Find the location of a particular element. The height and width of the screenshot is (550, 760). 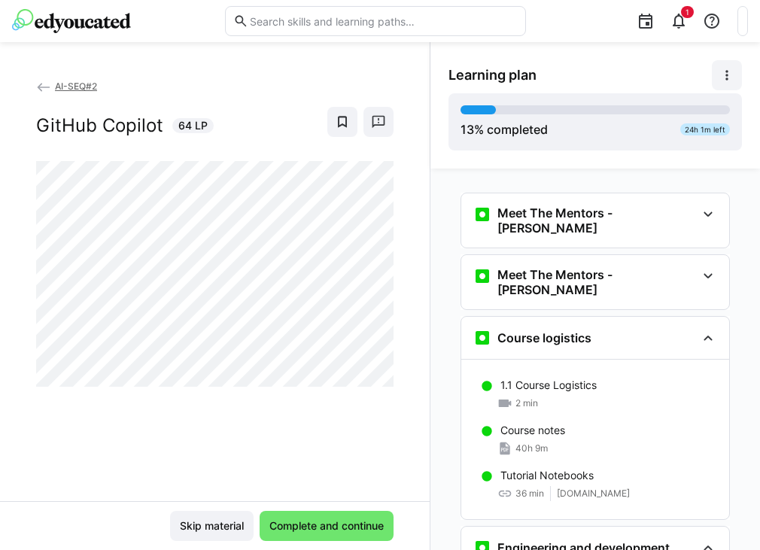

span: Learning plan is located at coordinates (492, 75).